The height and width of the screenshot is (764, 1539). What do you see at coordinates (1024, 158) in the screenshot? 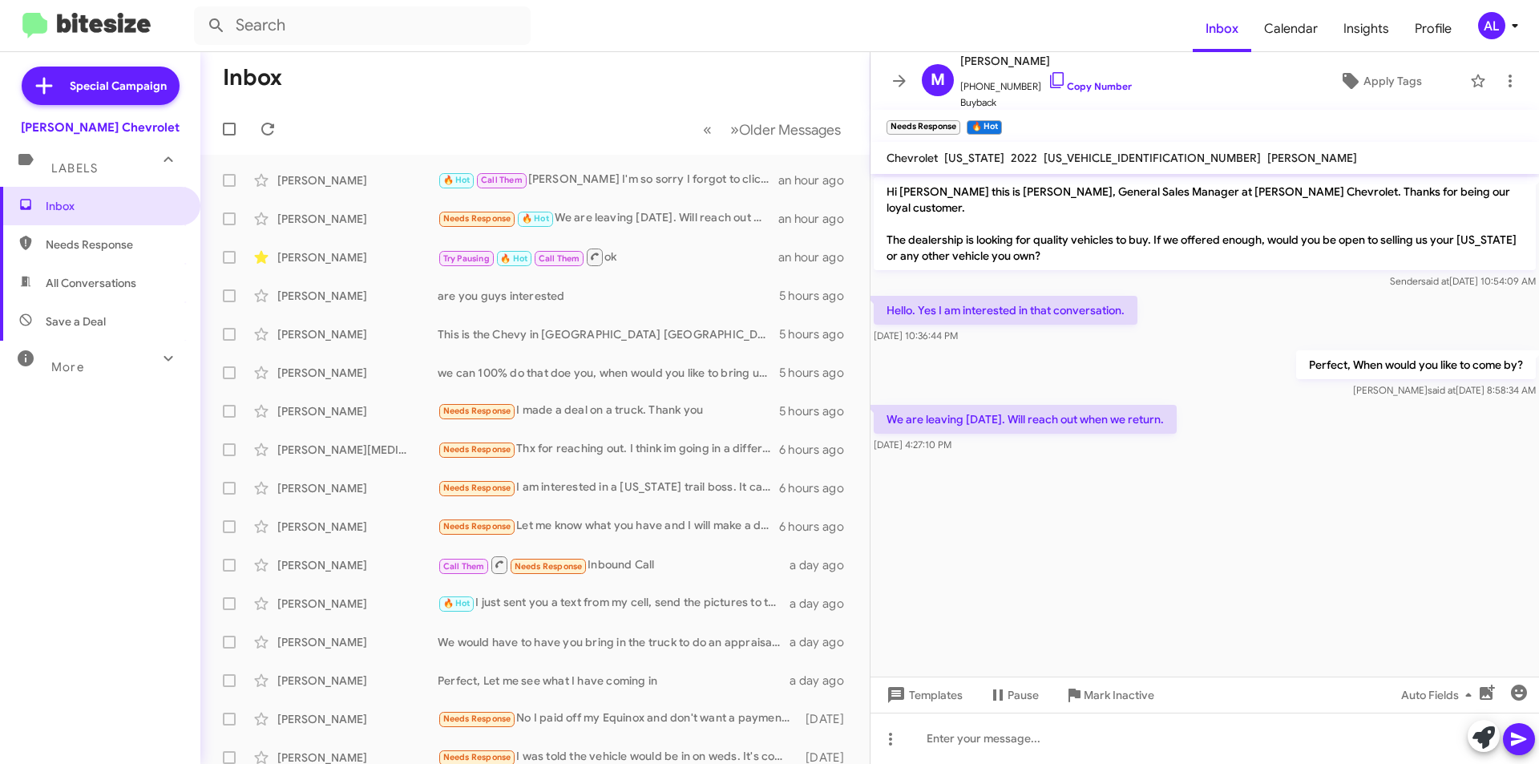
I see `span: 2022` at bounding box center [1024, 158].